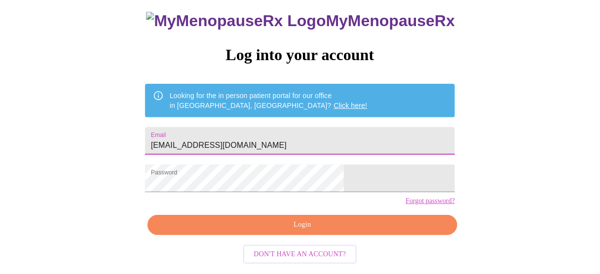 This screenshot has width=600, height=274. Describe the element at coordinates (302, 225) in the screenshot. I see `span: Login` at that location.